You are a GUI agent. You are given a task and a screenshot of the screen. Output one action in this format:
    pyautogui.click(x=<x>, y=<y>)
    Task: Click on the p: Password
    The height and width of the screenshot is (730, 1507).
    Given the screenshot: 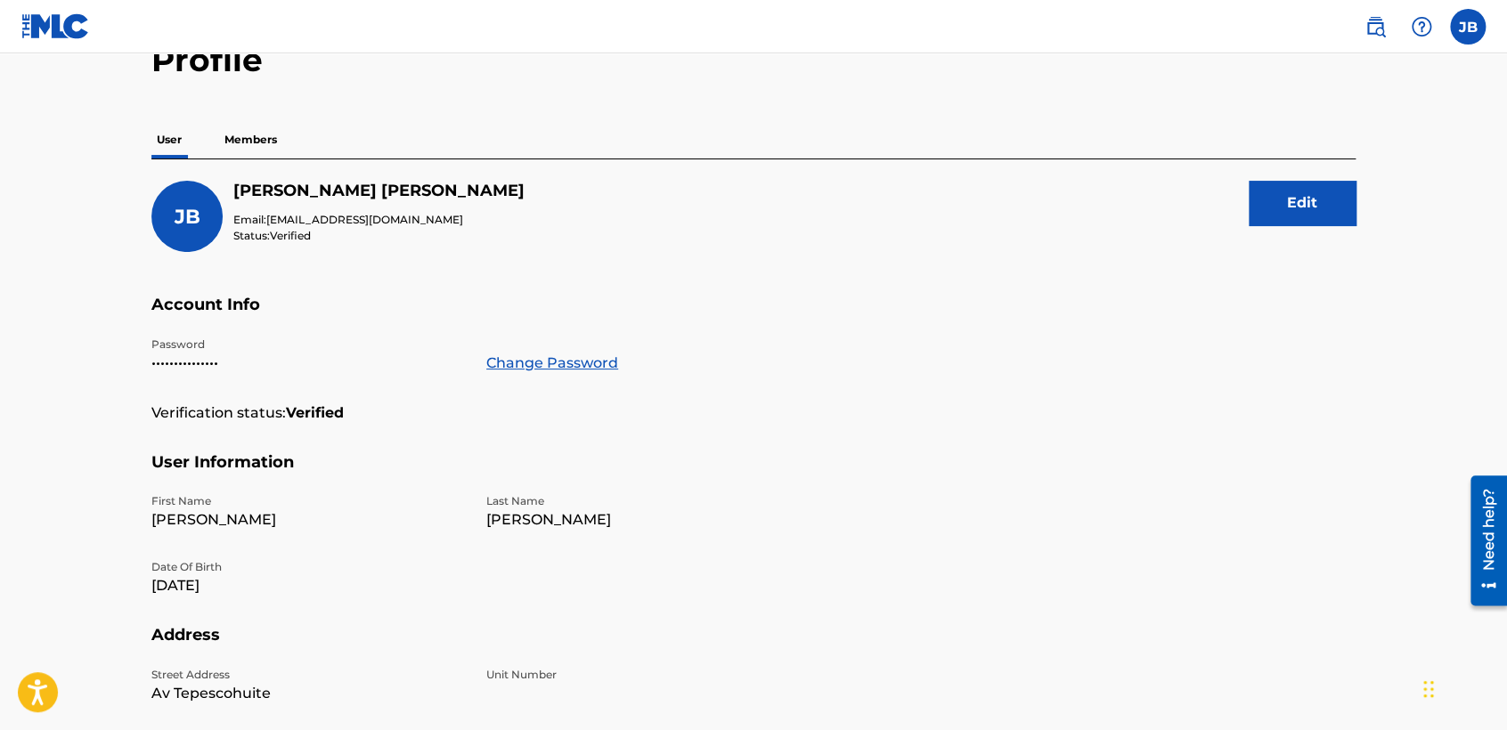 What is the action you would take?
    pyautogui.click(x=308, y=345)
    